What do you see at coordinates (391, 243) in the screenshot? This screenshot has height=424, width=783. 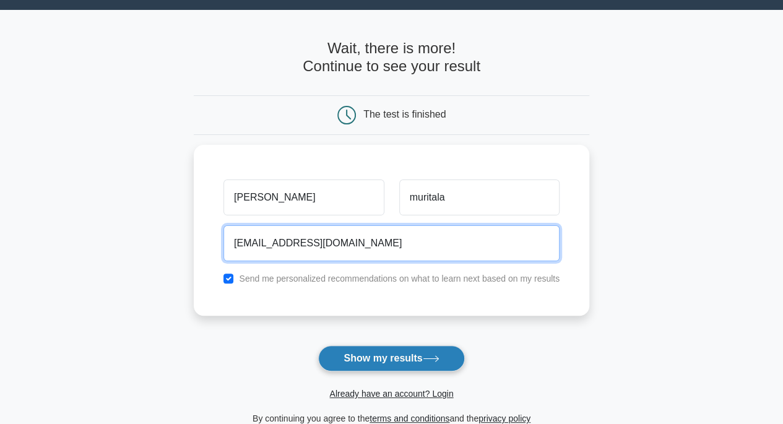 I see `input: Email` at bounding box center [391, 243].